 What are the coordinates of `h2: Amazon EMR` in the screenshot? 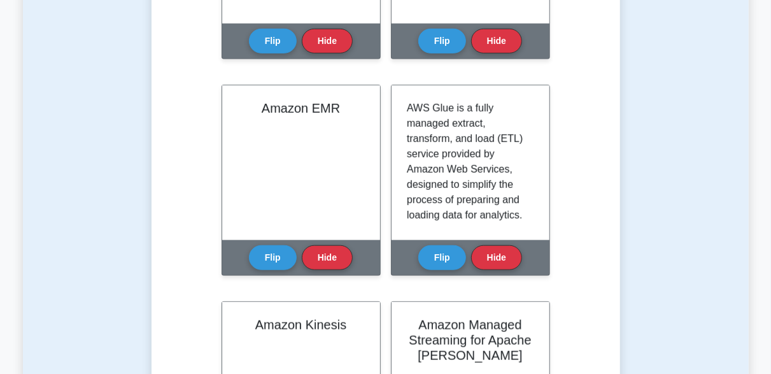 It's located at (301, 108).